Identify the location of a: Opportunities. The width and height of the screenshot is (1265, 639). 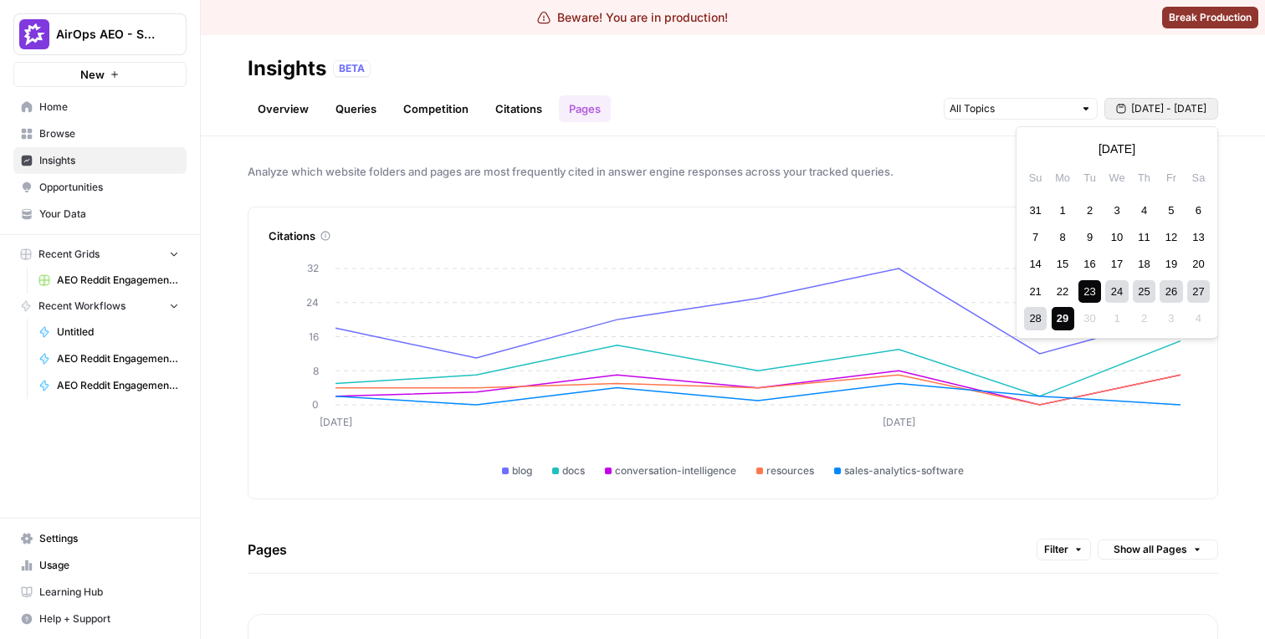
(100, 187).